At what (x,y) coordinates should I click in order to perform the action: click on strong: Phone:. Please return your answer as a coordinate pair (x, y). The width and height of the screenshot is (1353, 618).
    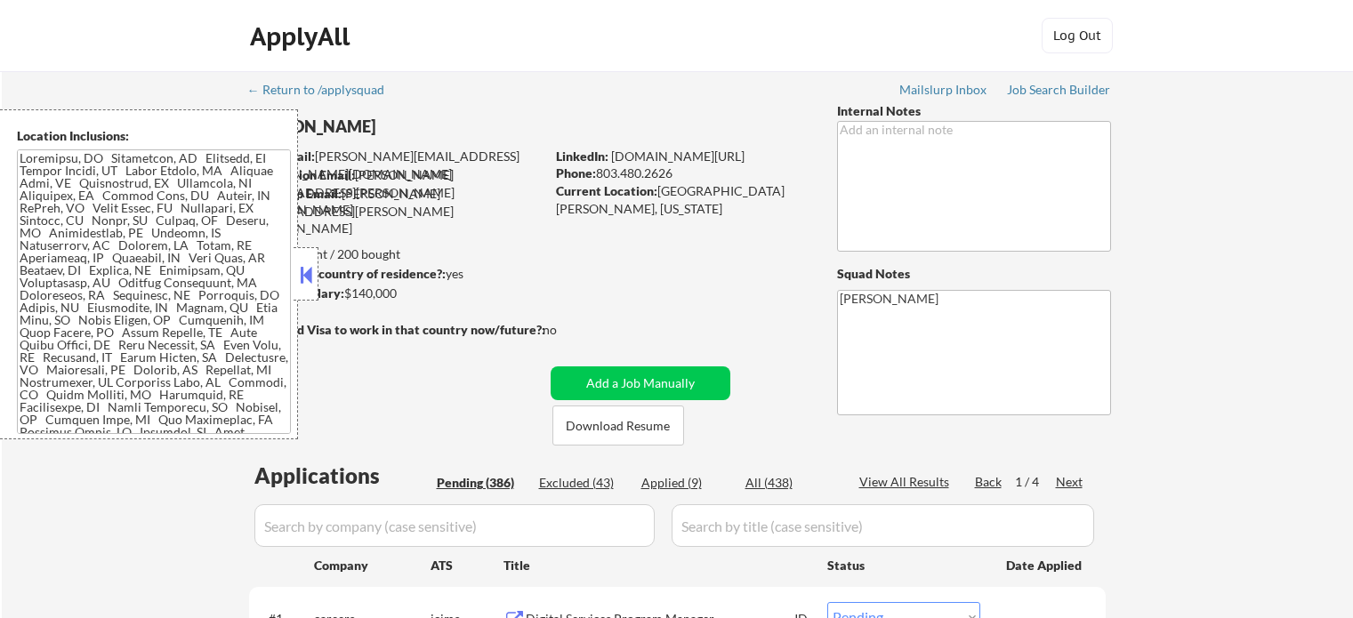
    Looking at the image, I should click on (575, 173).